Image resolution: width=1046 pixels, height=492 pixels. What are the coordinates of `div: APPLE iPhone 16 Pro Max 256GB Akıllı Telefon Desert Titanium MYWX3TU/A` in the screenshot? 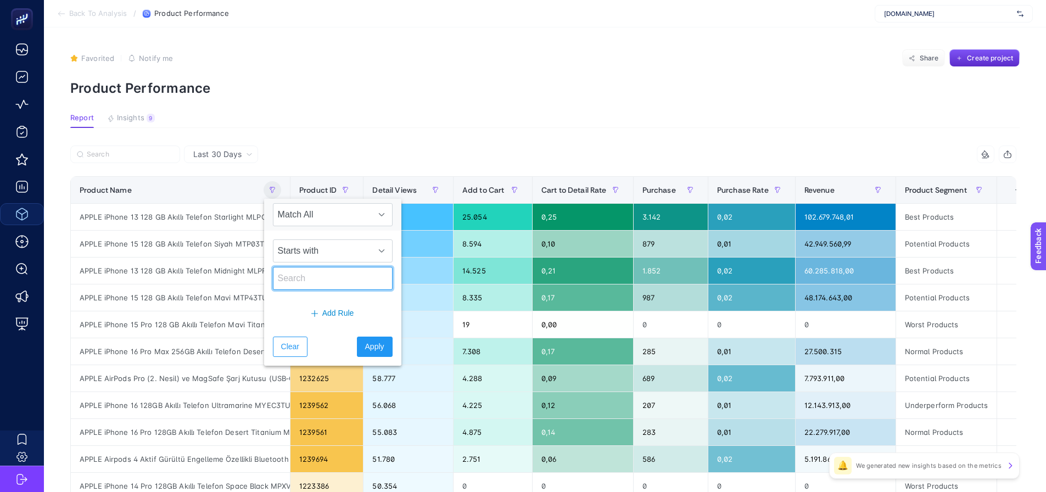 It's located at (180, 351).